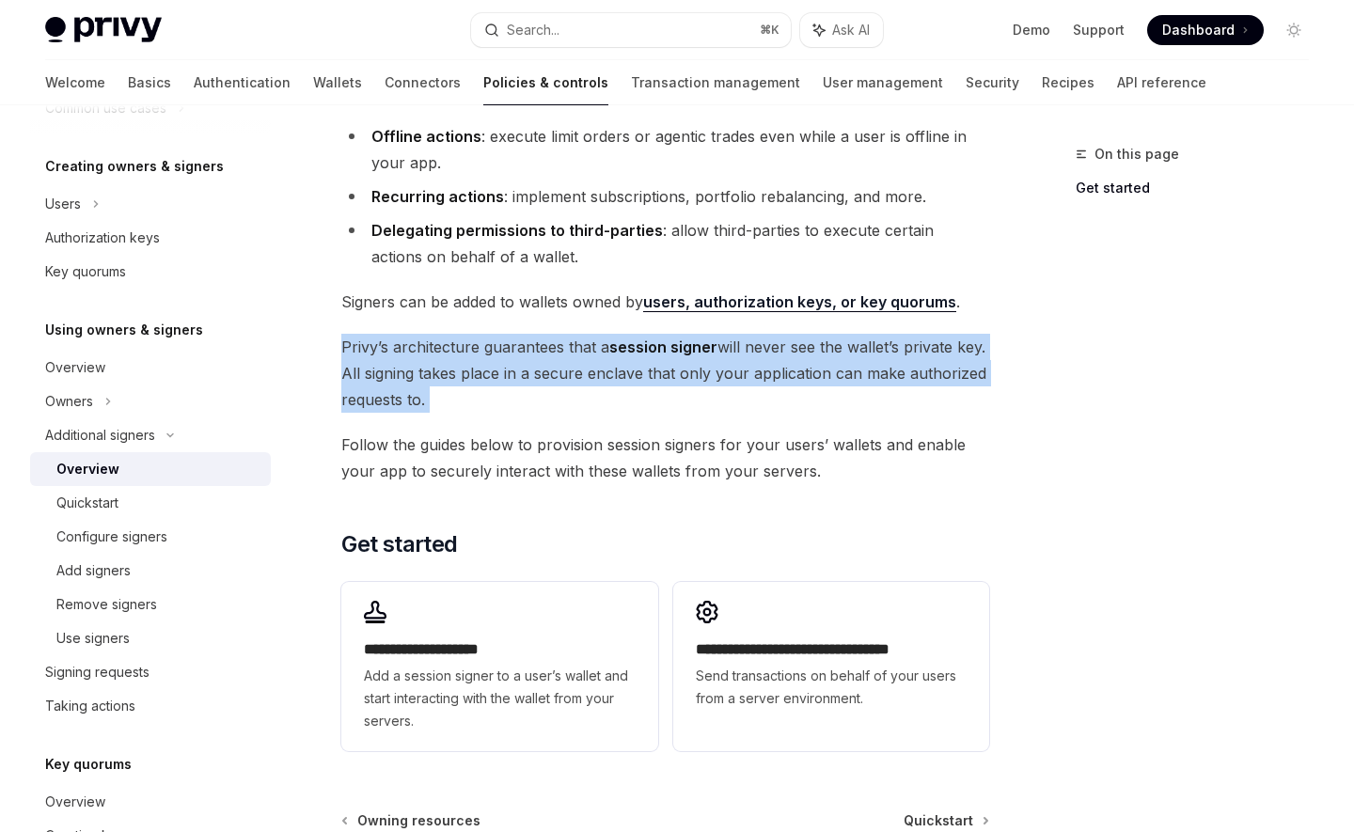 Image resolution: width=1354 pixels, height=832 pixels. What do you see at coordinates (86, 272) in the screenshot?
I see `div: Key quorums` at bounding box center [86, 272].